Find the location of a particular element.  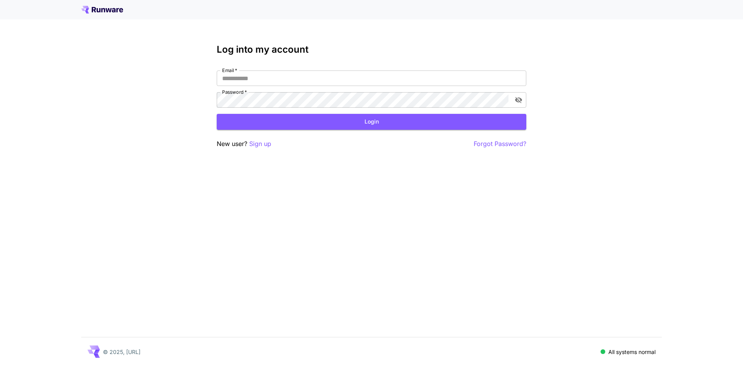

p: Sign up is located at coordinates (260, 143).